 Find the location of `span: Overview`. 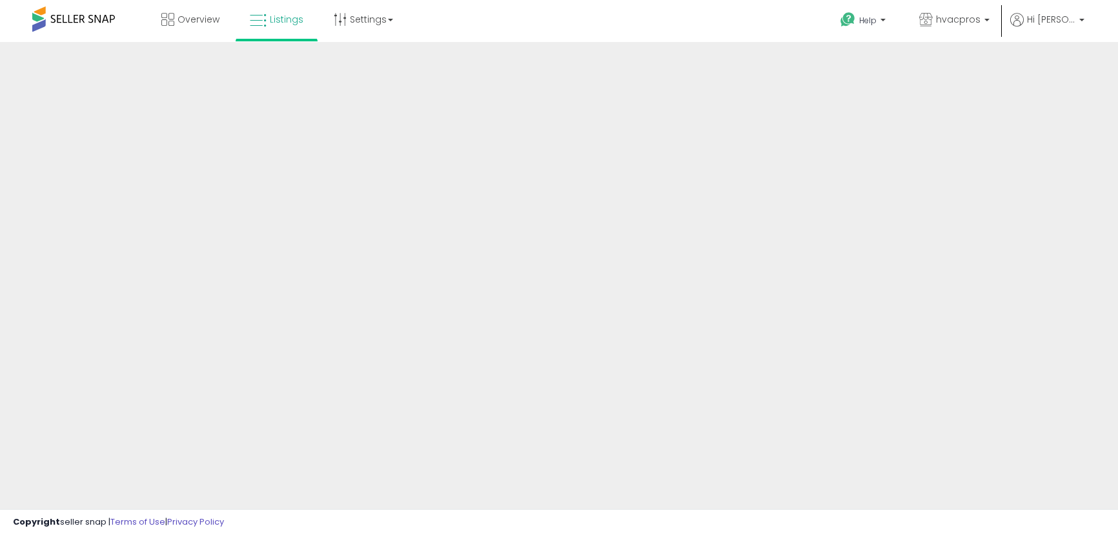

span: Overview is located at coordinates (198, 19).